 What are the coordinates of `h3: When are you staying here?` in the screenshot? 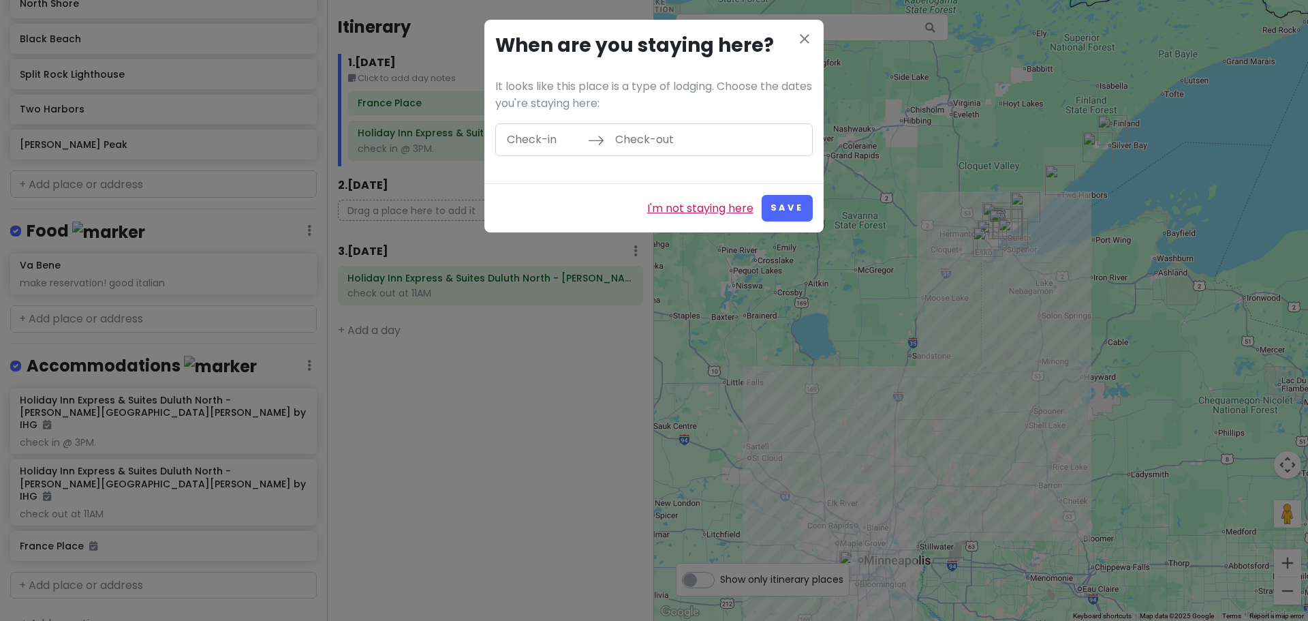 It's located at (654, 46).